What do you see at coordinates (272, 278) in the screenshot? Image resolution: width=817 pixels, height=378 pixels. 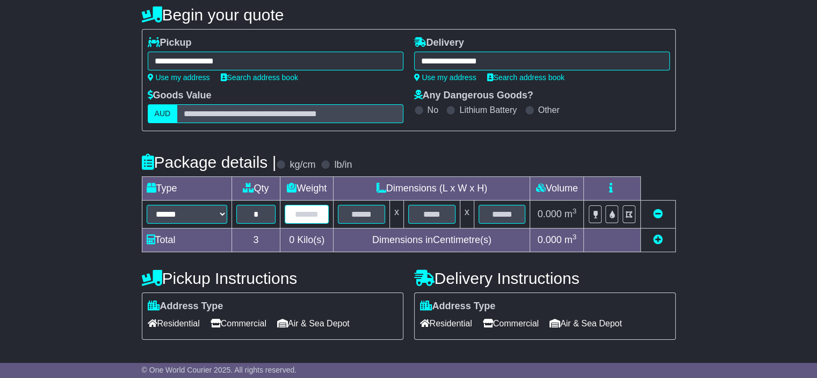 I see `h4: Pickup Instructions` at bounding box center [272, 278].